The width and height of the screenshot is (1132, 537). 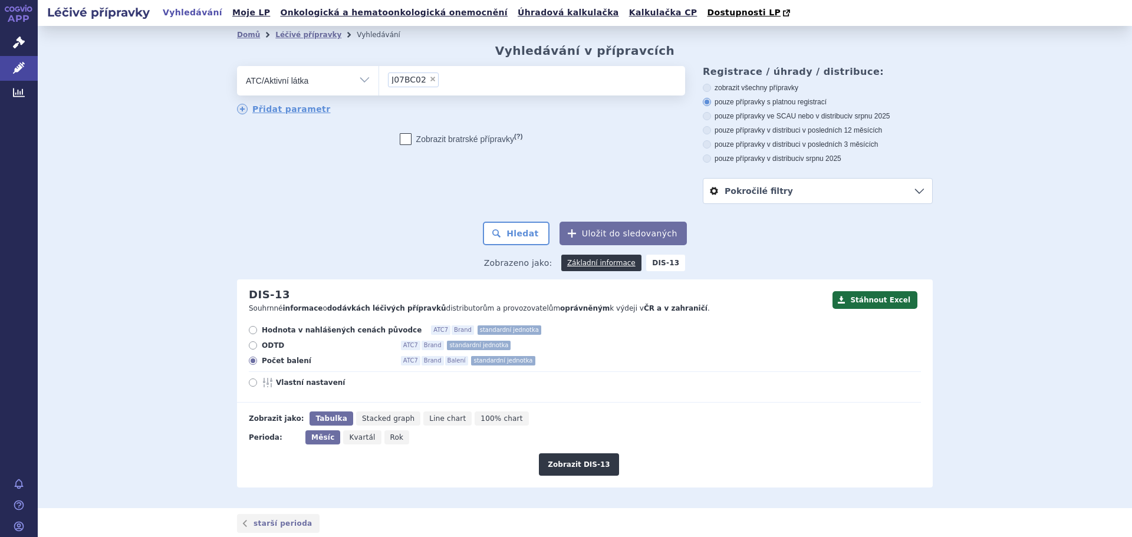 What do you see at coordinates (818, 71) in the screenshot?
I see `h3: Registrace / úhrady / distribuce:` at bounding box center [818, 71].